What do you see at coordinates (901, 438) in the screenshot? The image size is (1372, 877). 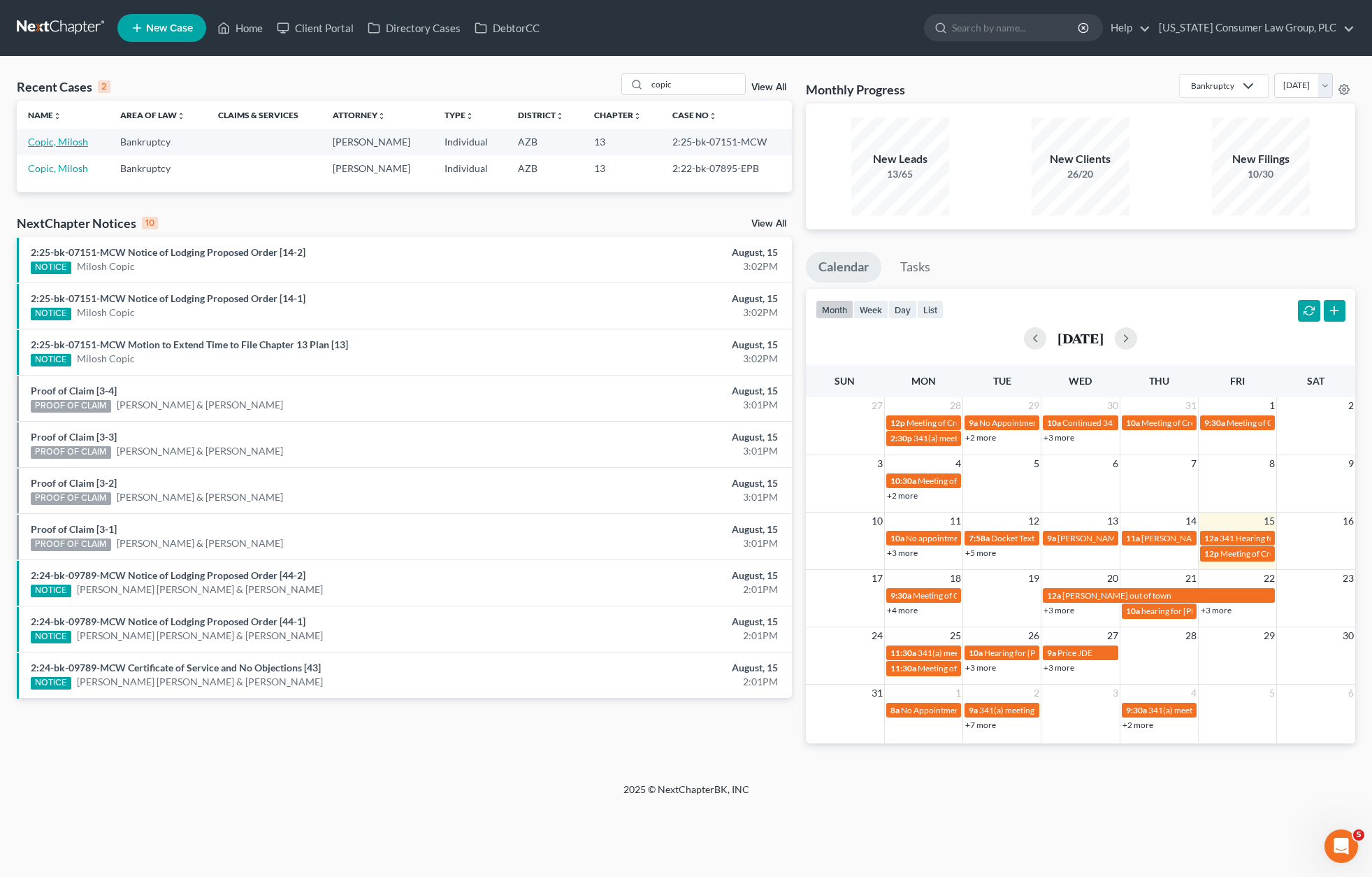 I see `span: 2:30p` at bounding box center [901, 438].